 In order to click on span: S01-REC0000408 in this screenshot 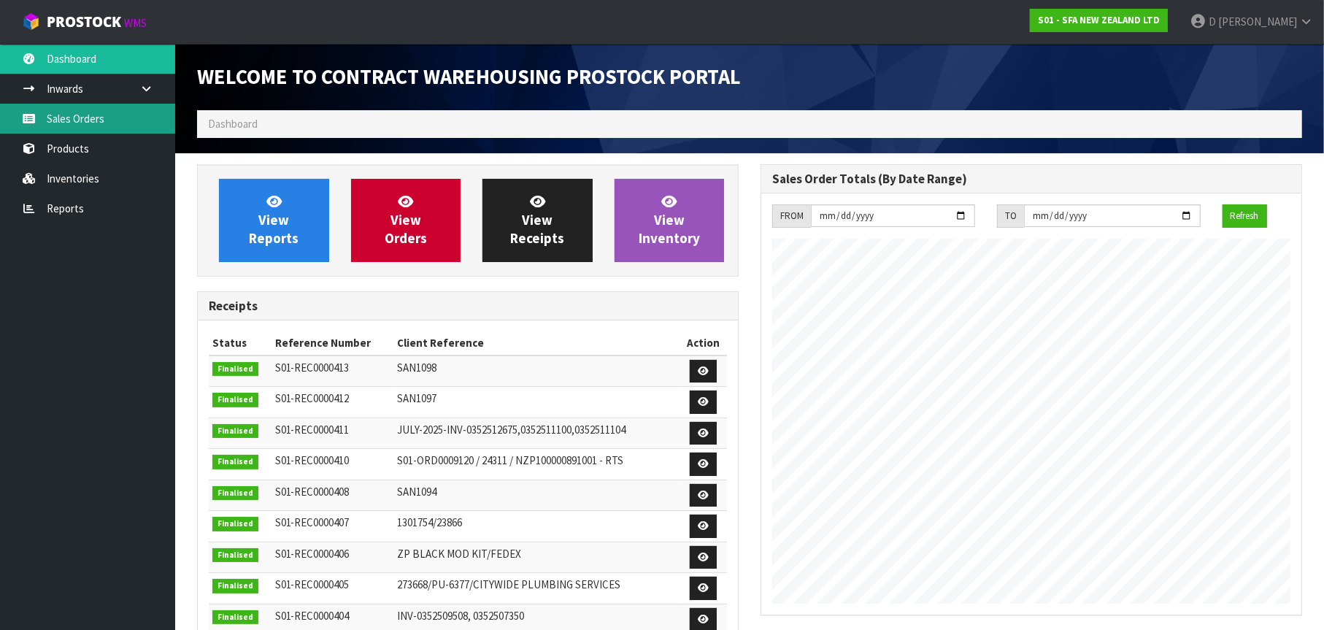, I will do `click(312, 491)`.